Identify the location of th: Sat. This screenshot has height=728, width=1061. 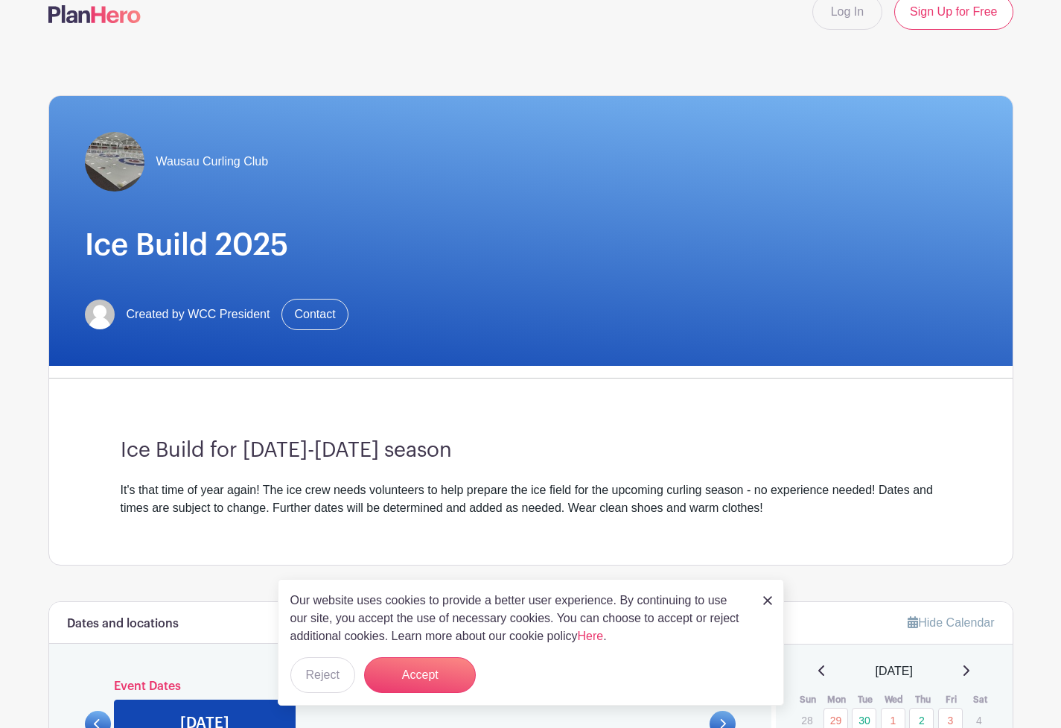
(980, 699).